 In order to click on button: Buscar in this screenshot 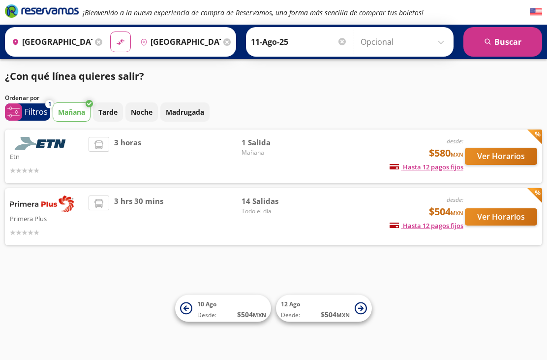, I will do `click(503, 42)`.